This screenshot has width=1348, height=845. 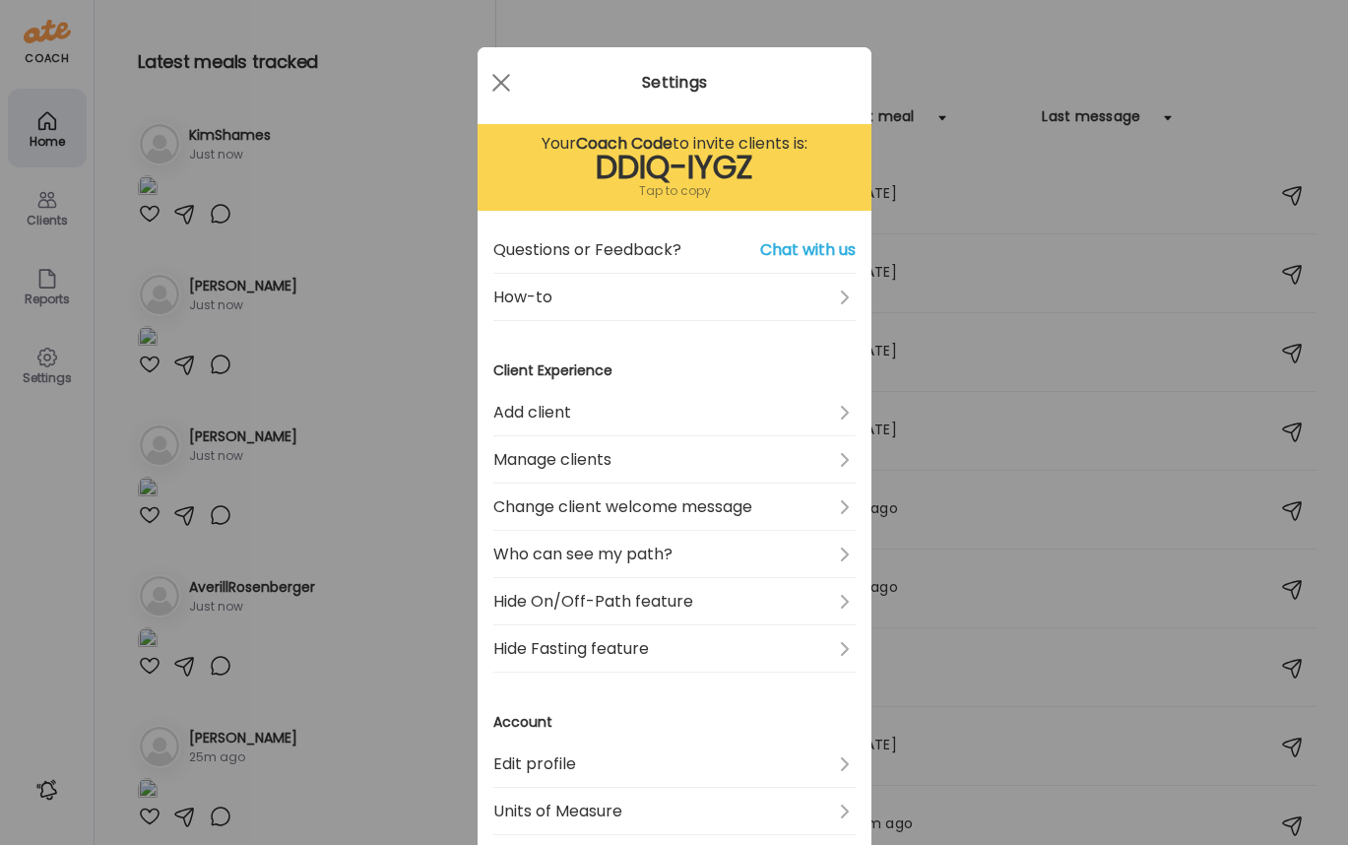 What do you see at coordinates (675, 413) in the screenshot?
I see `a: Add client` at bounding box center [675, 413].